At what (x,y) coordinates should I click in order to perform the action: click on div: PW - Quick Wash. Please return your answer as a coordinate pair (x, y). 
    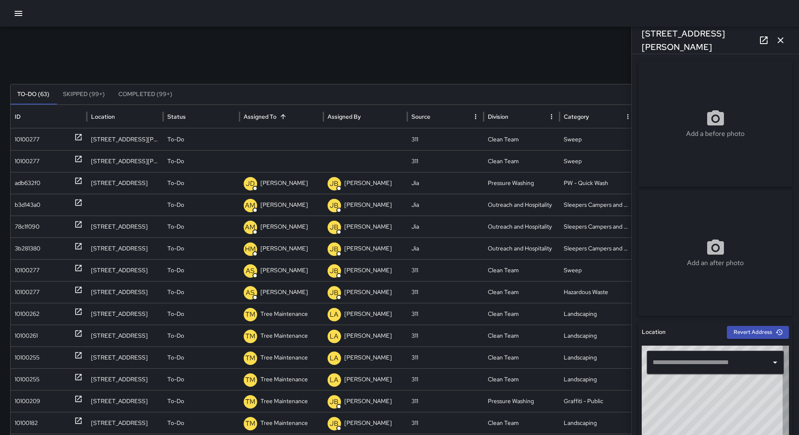
    Looking at the image, I should click on (597, 183).